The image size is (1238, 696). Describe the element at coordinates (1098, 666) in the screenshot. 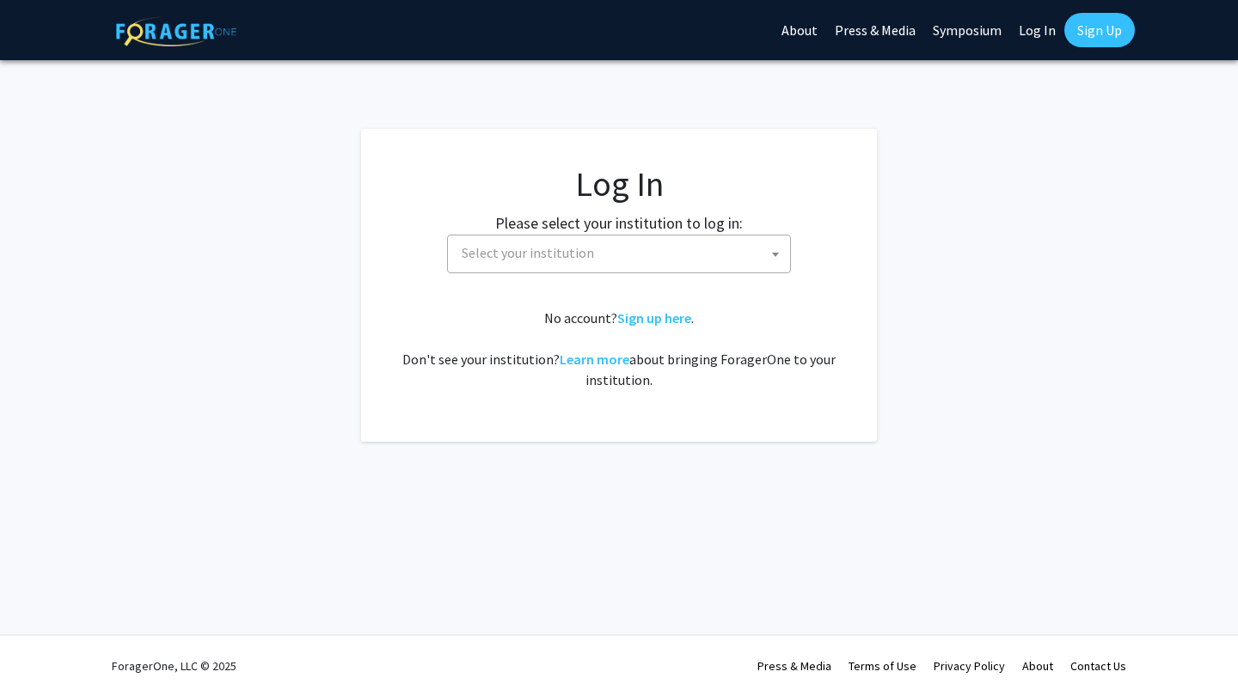

I see `a: Contact Us` at that location.